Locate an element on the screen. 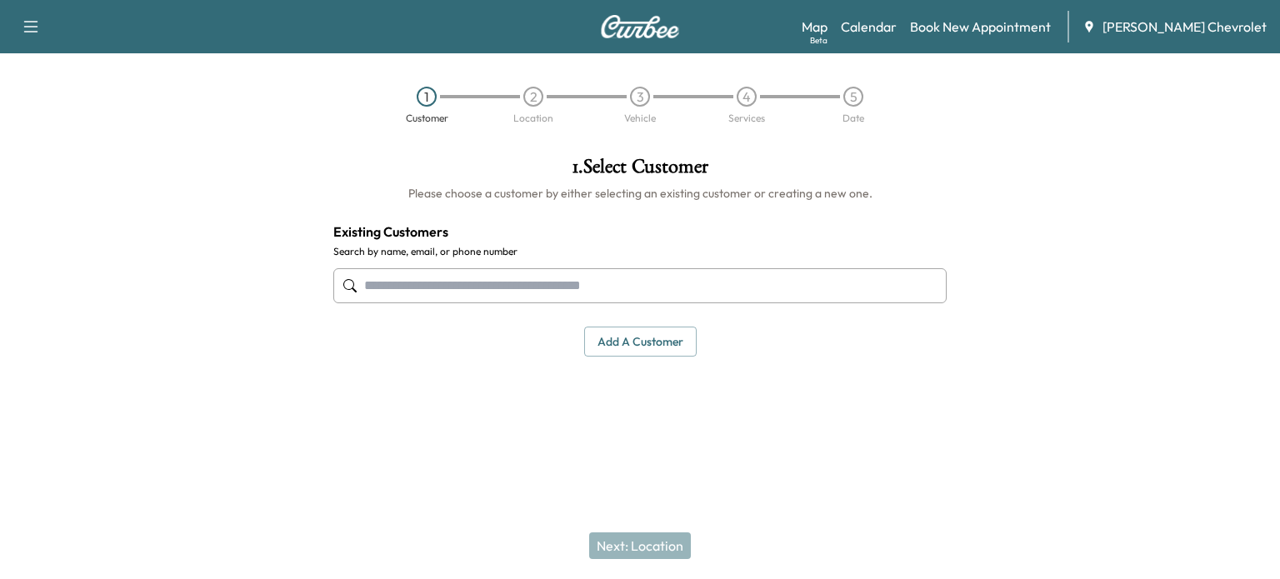 Image resolution: width=1280 pixels, height=579 pixels. a: Calendar is located at coordinates (869, 27).